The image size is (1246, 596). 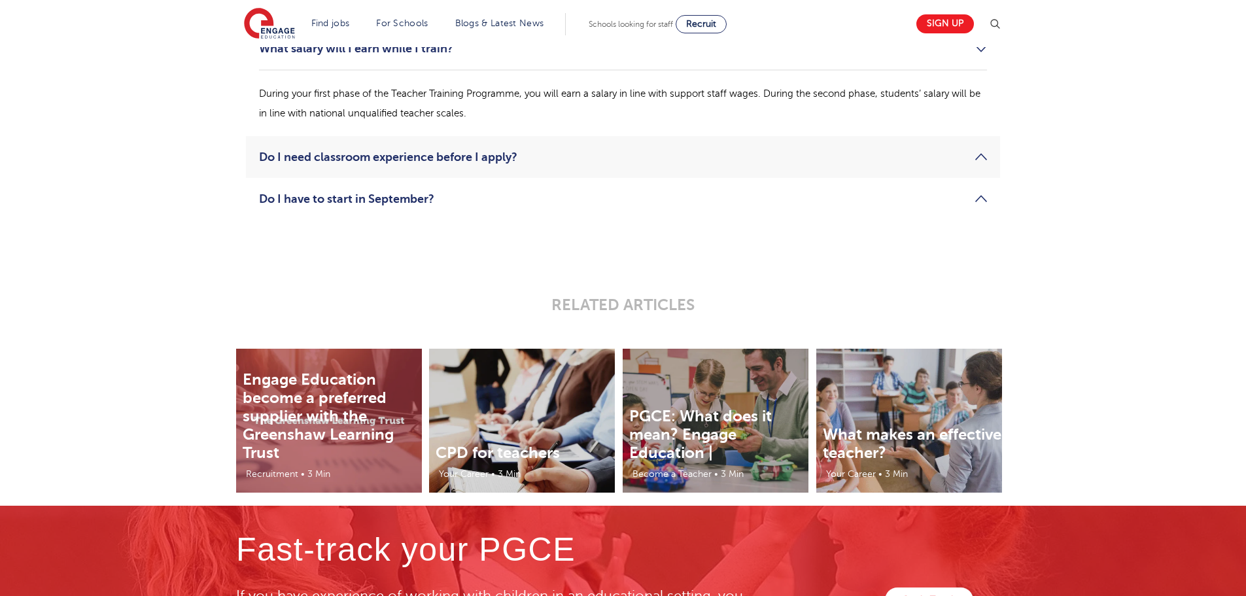 What do you see at coordinates (623, 305) in the screenshot?
I see `p: RELATED ARTICLES` at bounding box center [623, 305].